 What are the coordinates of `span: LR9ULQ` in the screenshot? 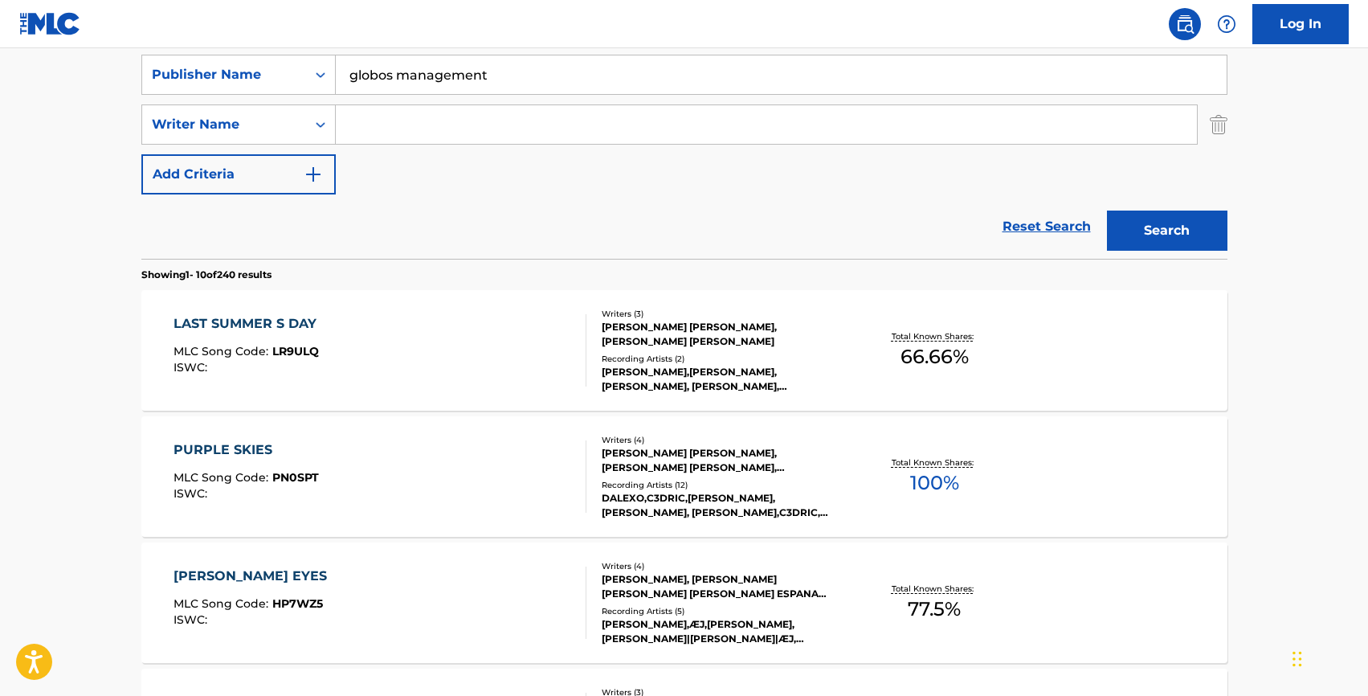 It's located at (296, 351).